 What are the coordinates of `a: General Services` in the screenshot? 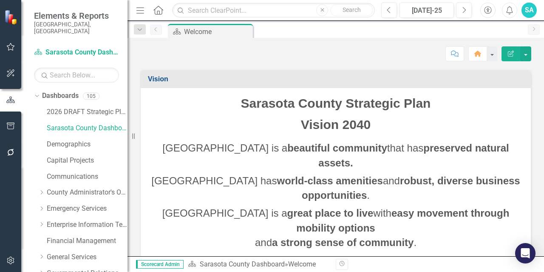 It's located at (87, 257).